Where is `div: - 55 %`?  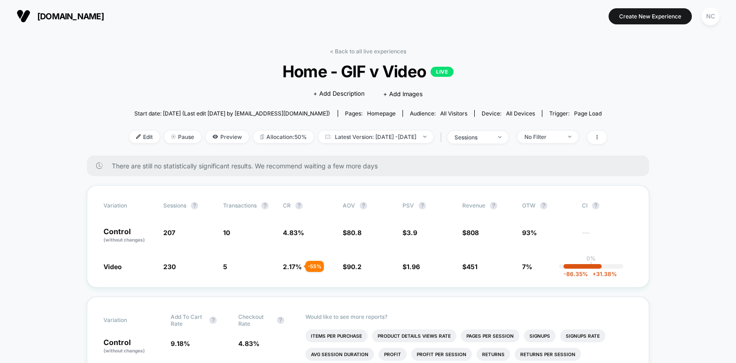 div: - 55 % is located at coordinates (315, 266).